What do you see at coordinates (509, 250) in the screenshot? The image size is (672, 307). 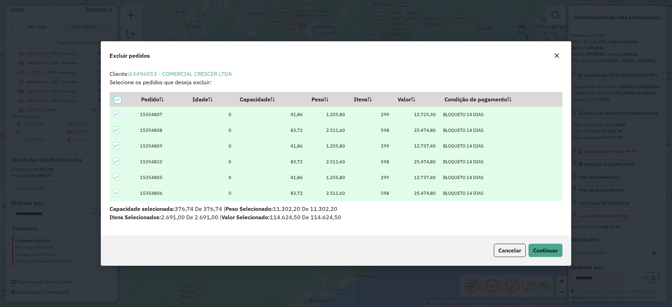 I see `span: Cancelar` at bounding box center [509, 250].